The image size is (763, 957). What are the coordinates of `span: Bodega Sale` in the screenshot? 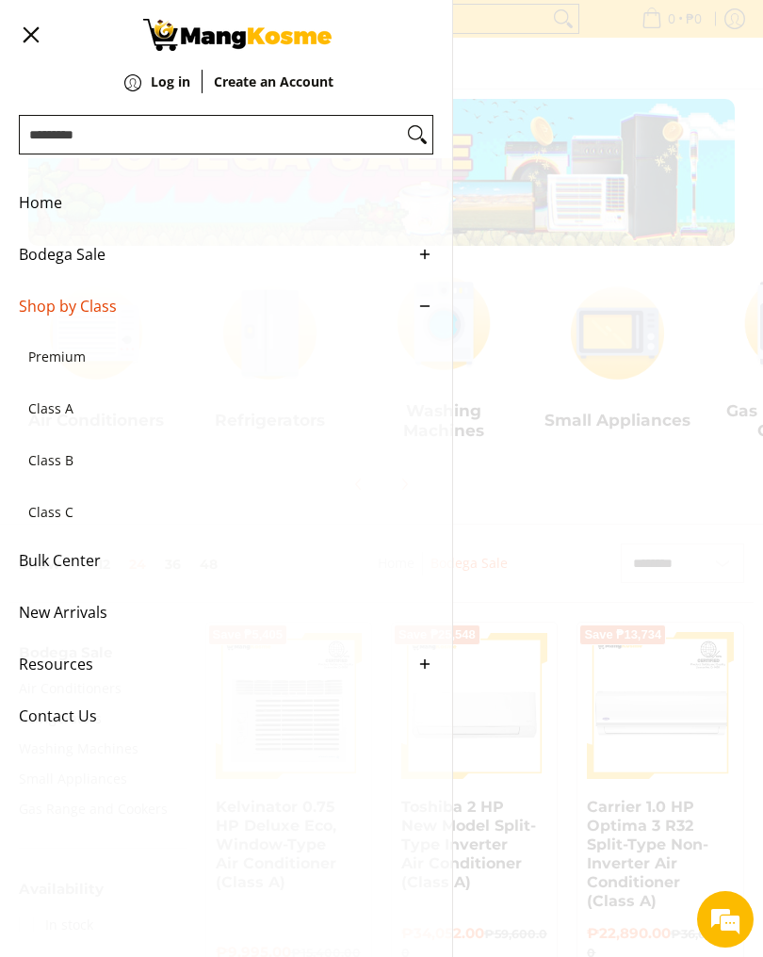 It's located at (212, 254).